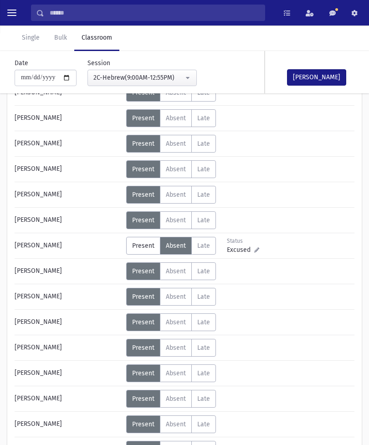 The height and width of the screenshot is (445, 369). Describe the element at coordinates (21, 63) in the screenshot. I see `label: Date` at that location.